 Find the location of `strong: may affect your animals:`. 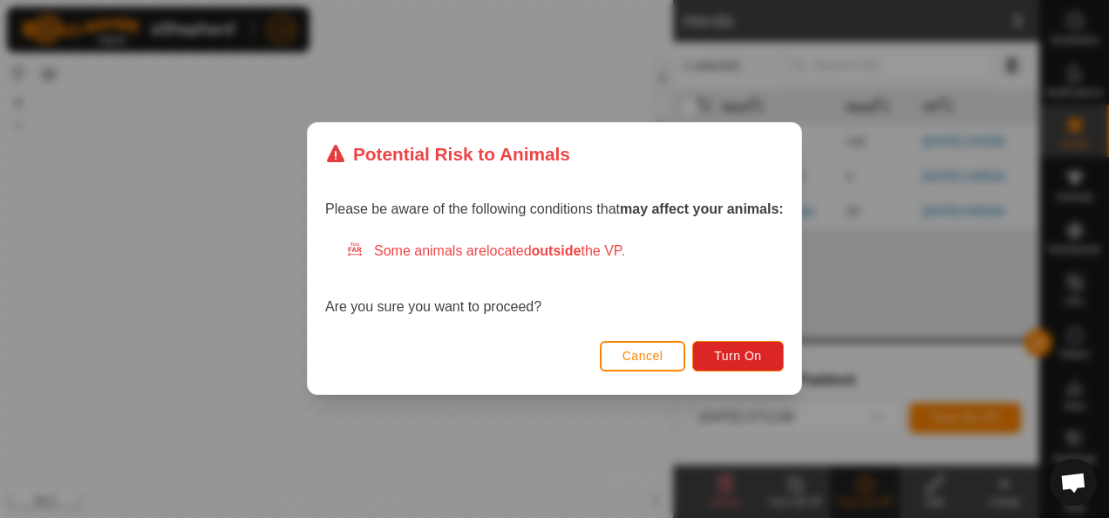

strong: may affect your animals: is located at coordinates (702, 209).